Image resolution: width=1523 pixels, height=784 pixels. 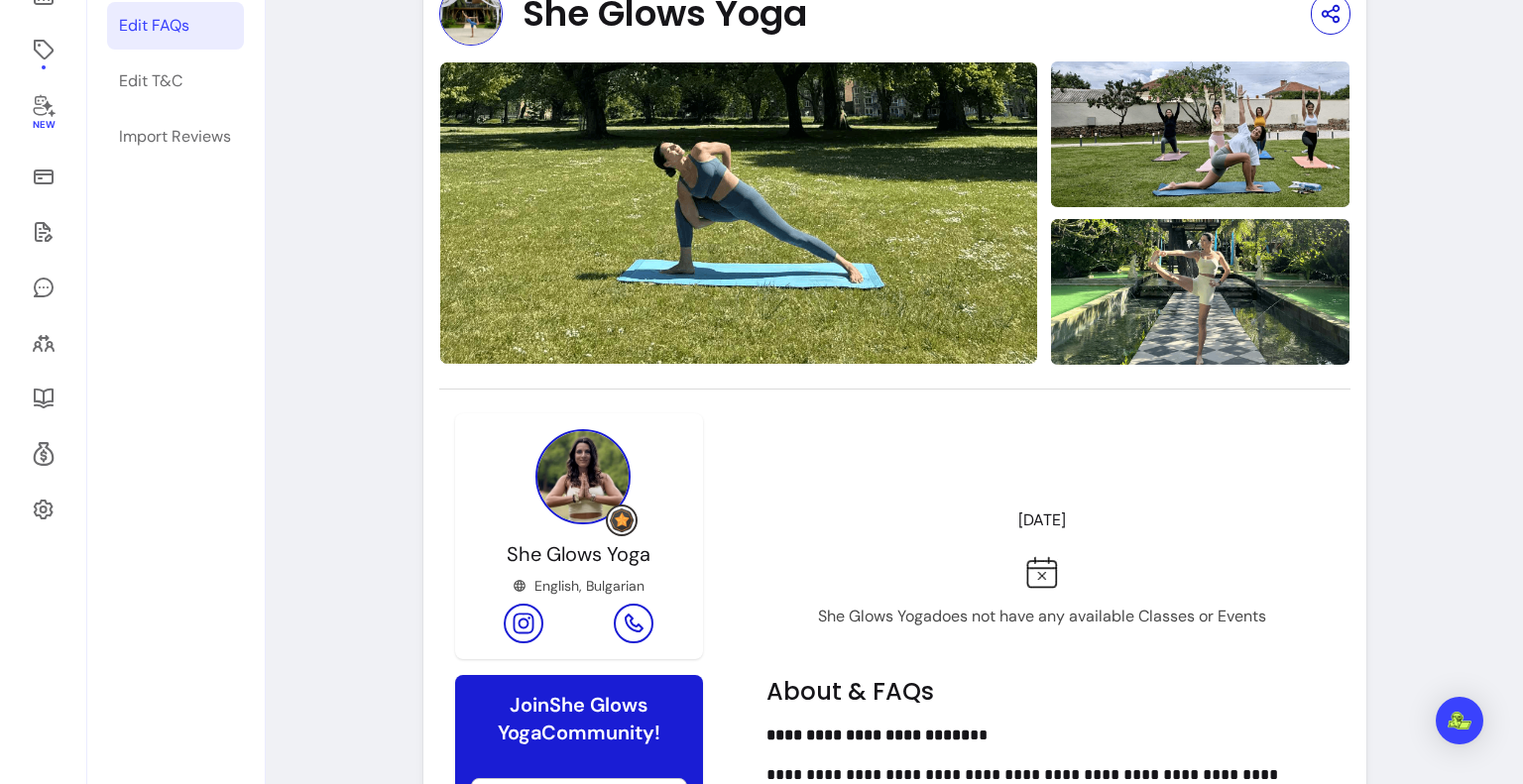 What do you see at coordinates (175, 137) in the screenshot?
I see `div: Import Reviews` at bounding box center [175, 137].